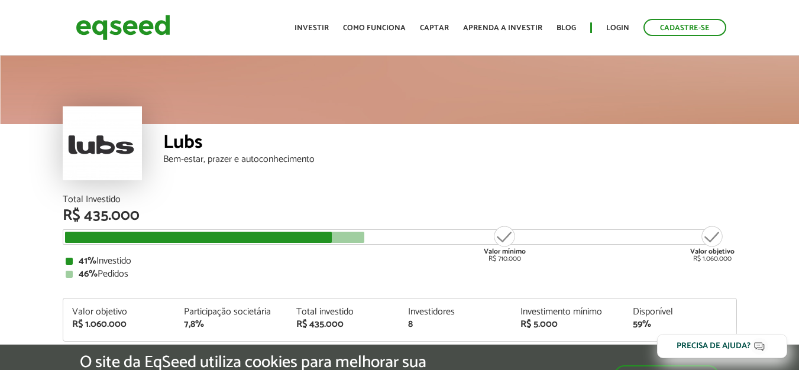 This screenshot has height=370, width=799. What do you see at coordinates (231, 312) in the screenshot?
I see `div: Participação societária` at bounding box center [231, 312].